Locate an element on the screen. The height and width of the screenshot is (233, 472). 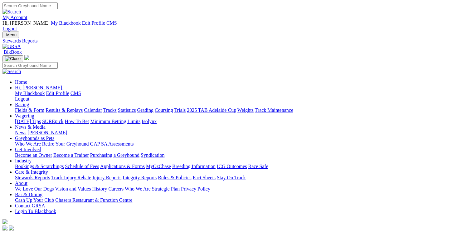
a: Fact Sheets is located at coordinates (204, 177).